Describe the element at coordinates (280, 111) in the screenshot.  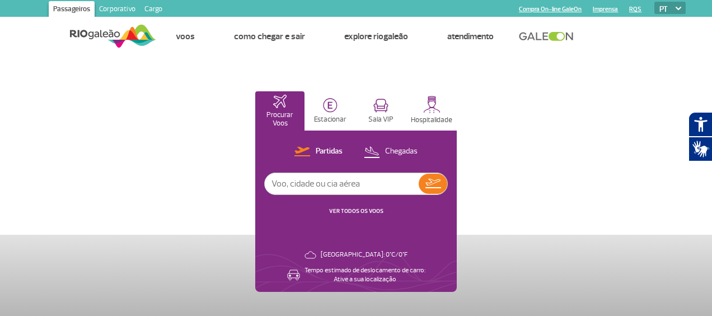
I see `button: Procurar Voos` at that location.